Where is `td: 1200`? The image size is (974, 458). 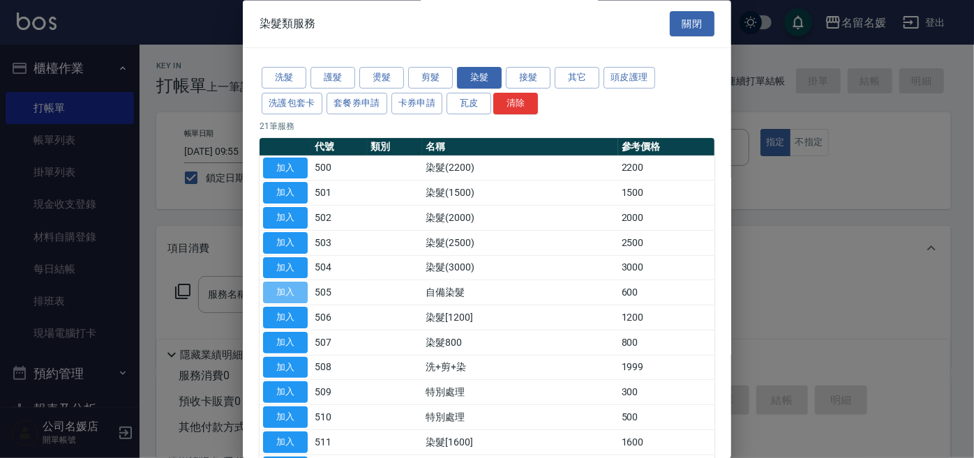
td: 1200 is located at coordinates (666, 318).